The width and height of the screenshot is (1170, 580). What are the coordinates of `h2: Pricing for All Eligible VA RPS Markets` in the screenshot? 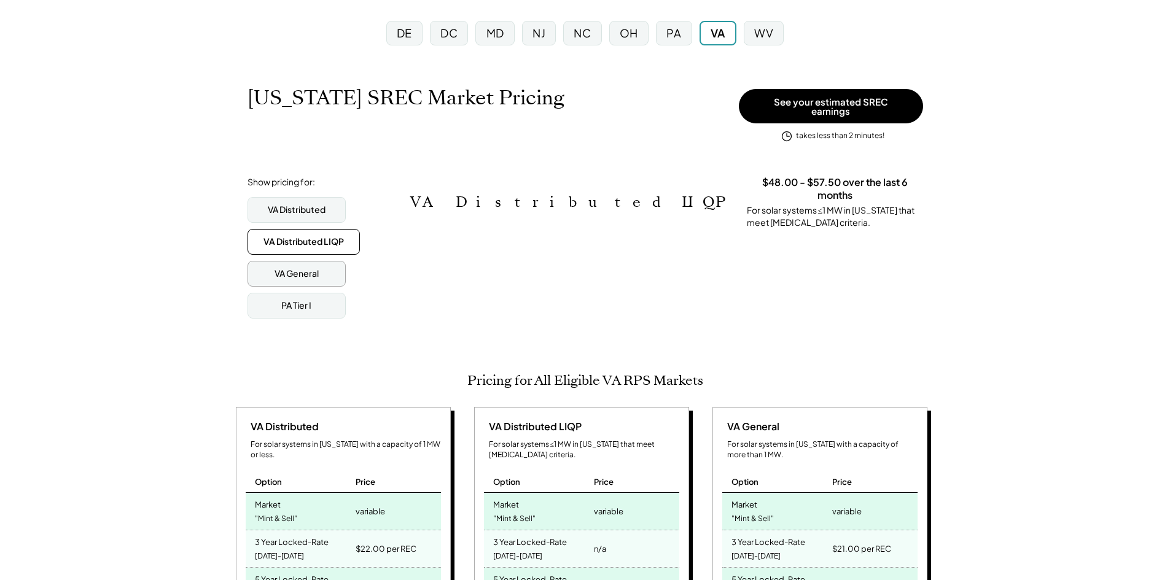 It's located at (585, 381).